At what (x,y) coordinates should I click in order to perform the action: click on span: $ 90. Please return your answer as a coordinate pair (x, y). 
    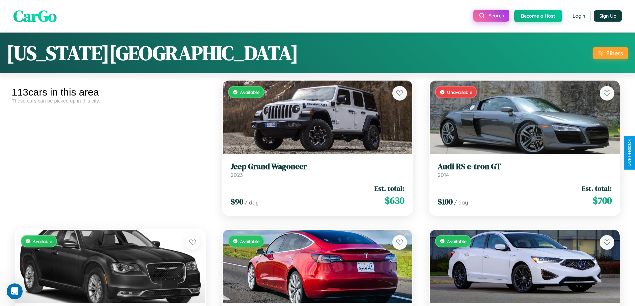
    Looking at the image, I should click on (237, 202).